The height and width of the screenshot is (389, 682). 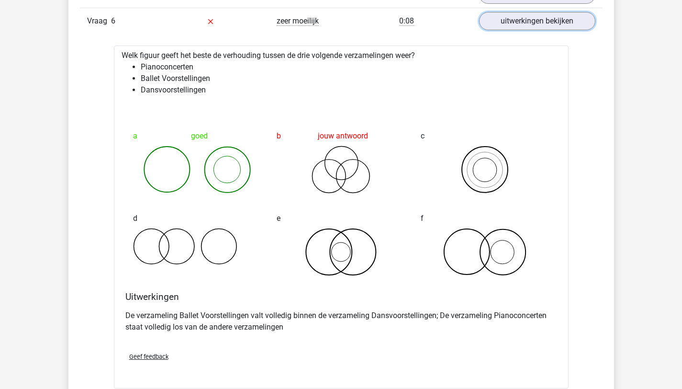 I want to click on div: Welk figuur geeft het beste de verhouding tussen de drie volgende verzamelingen weer?, so click(x=341, y=217).